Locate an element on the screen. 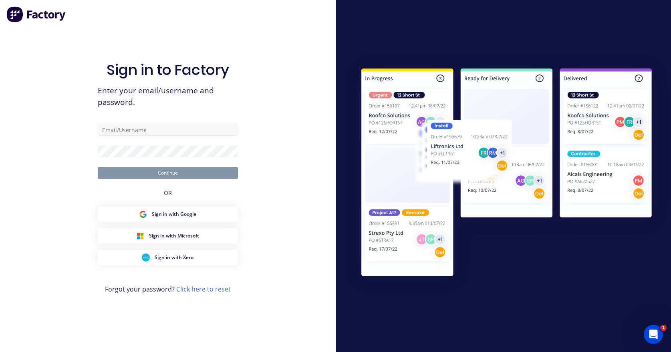 The width and height of the screenshot is (671, 352). img: Google Sign in is located at coordinates (143, 214).